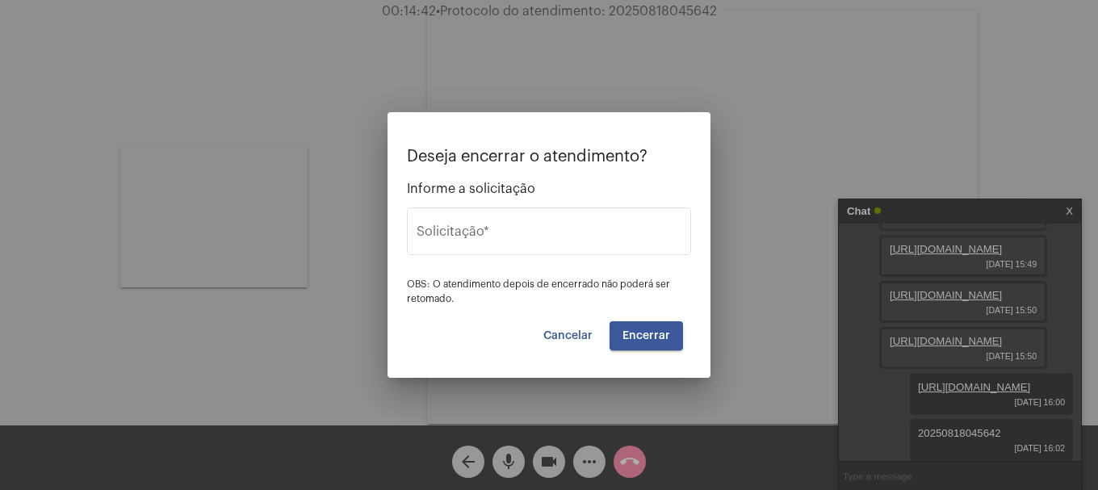  Describe the element at coordinates (538, 291) in the screenshot. I see `span: OBS: O atendimento depois de encerrado não poderá ser retomado.` at that location.